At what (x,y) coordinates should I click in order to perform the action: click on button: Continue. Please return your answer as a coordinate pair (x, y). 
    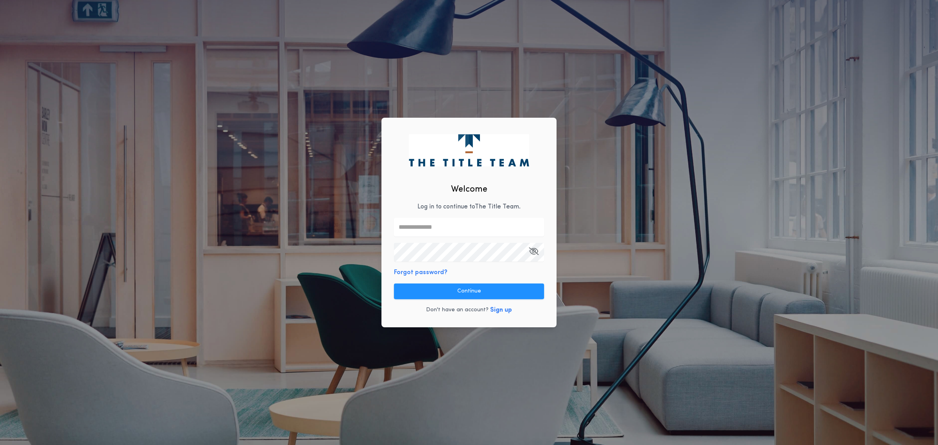
    Looking at the image, I should click on (469, 291).